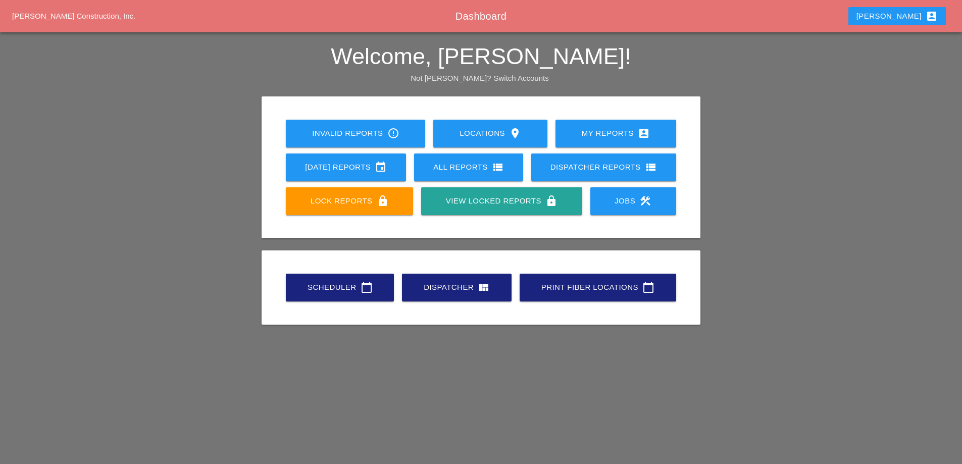  I want to click on i: error_outline, so click(393, 133).